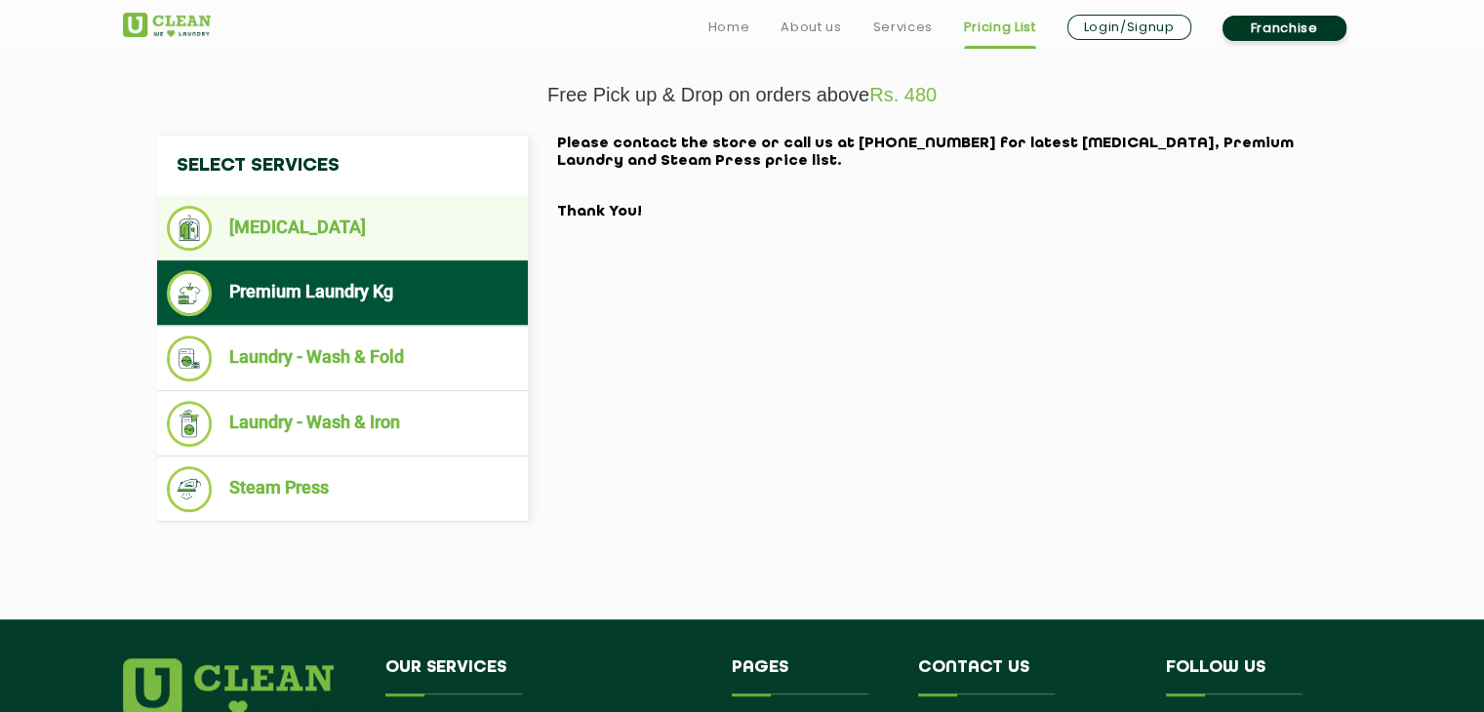 The image size is (1484, 712). Describe the element at coordinates (729, 27) in the screenshot. I see `a: Home` at that location.